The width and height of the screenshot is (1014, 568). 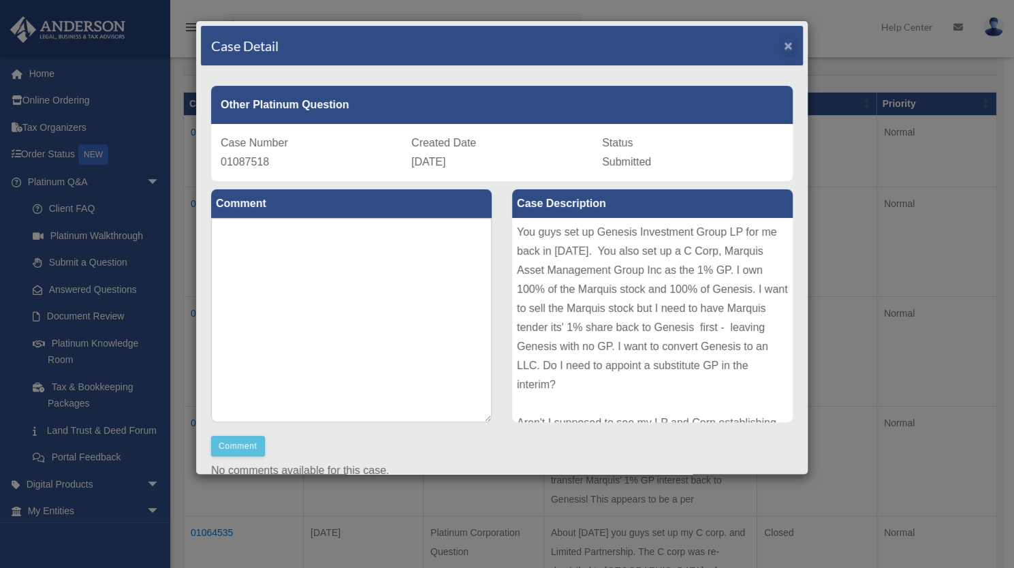 I want to click on h4: Case Detail, so click(x=244, y=46).